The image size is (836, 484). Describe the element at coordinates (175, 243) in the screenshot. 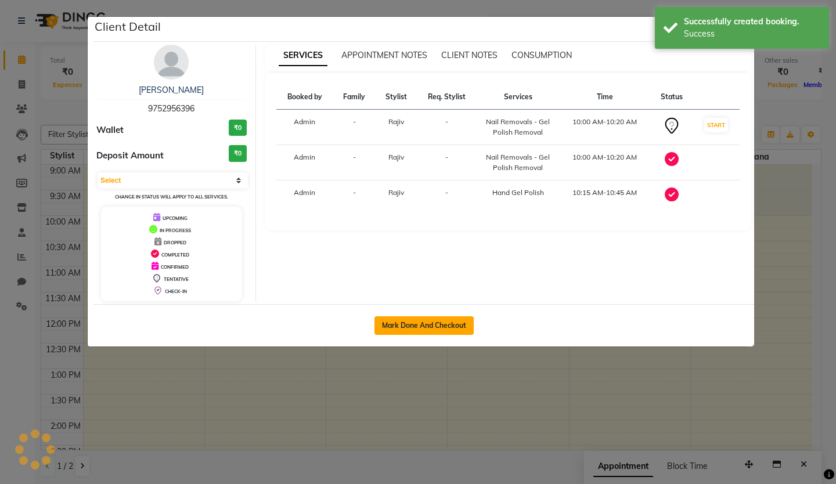

I see `span: DROPPED` at that location.